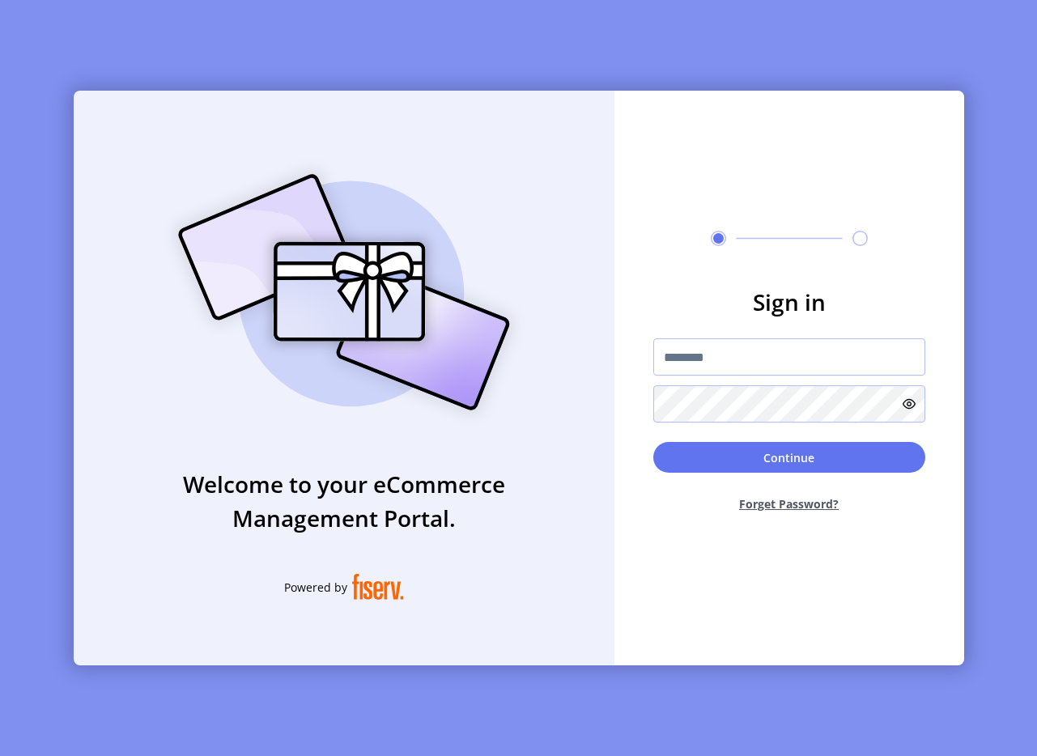 The image size is (1037, 756). What do you see at coordinates (316, 587) in the screenshot?
I see `span: Powered by` at bounding box center [316, 587].